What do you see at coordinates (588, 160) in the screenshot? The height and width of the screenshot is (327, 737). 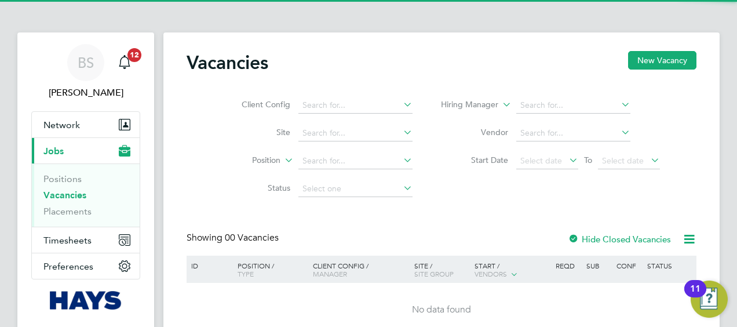 I see `span: To` at bounding box center [588, 160].